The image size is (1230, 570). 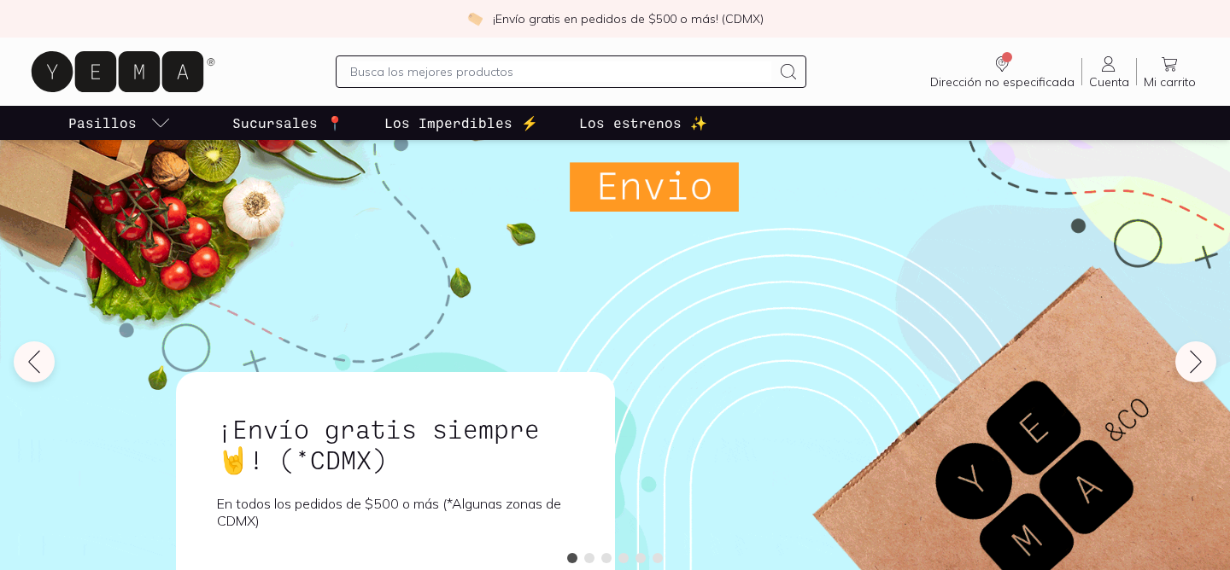 I want to click on p: En todos los pedidos de $500 o más (*Algunas zonas de CDMX), so click(x=395, y=512).